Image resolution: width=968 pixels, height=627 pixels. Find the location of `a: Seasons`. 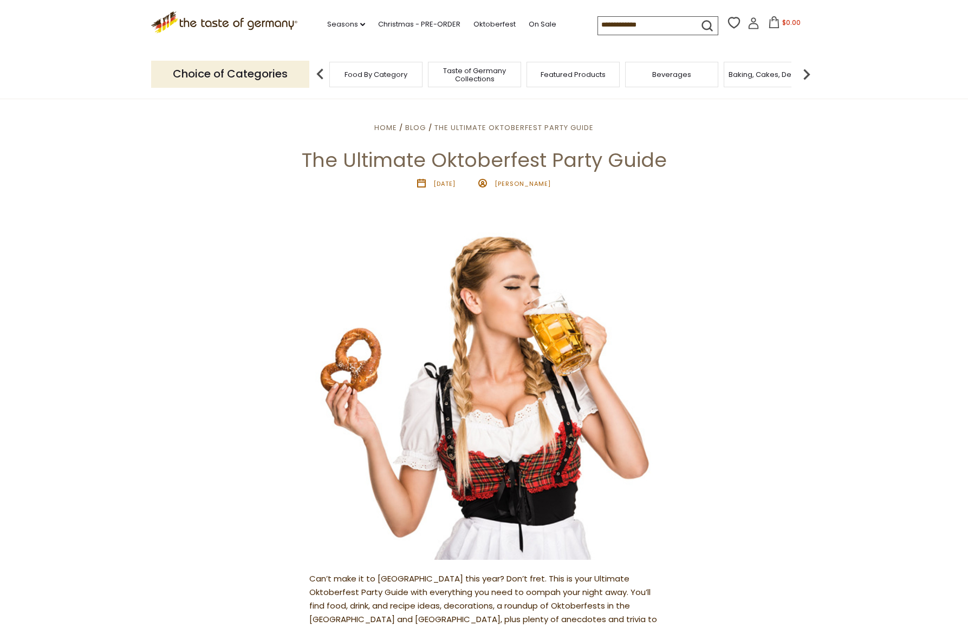

a: Seasons is located at coordinates (346, 24).